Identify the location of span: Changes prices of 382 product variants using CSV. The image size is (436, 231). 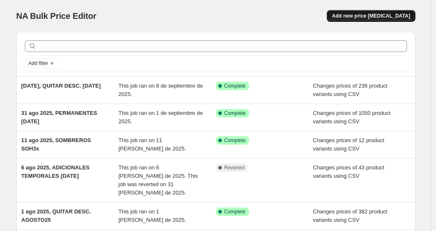
(350, 216).